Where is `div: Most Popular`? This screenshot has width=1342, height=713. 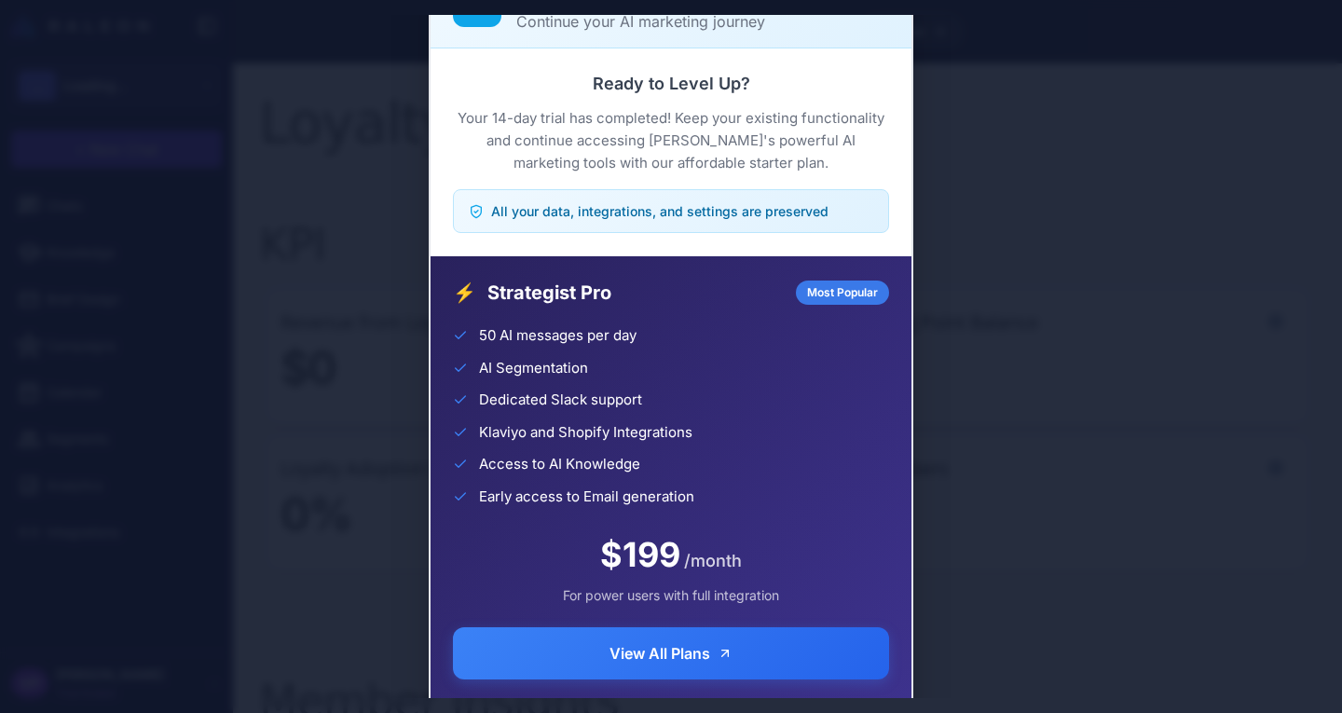 div: Most Popular is located at coordinates (843, 293).